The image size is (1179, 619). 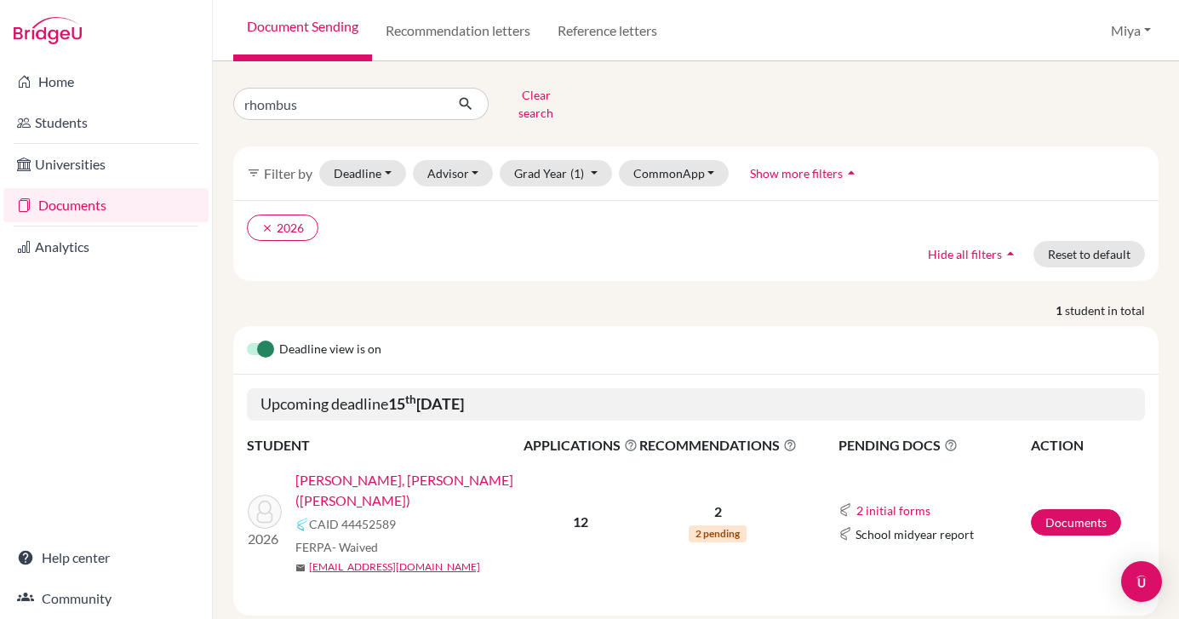 I want to click on strong: 1, so click(x=1060, y=310).